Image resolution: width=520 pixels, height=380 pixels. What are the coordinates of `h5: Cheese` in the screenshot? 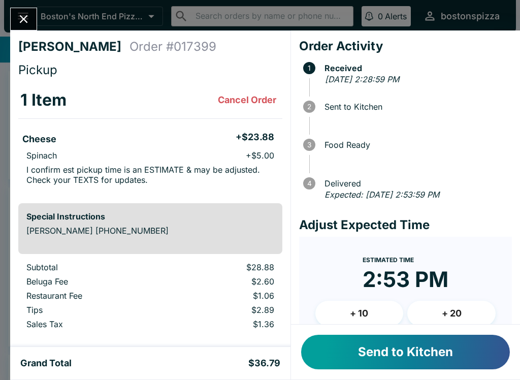 It's located at (39, 139).